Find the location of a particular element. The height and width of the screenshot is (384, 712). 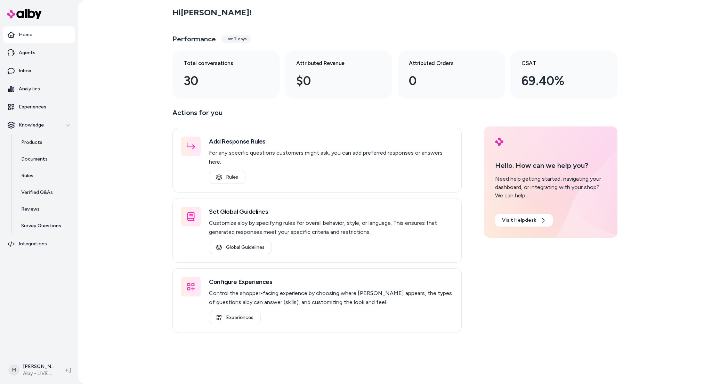

p: Knowledge is located at coordinates (31, 125).